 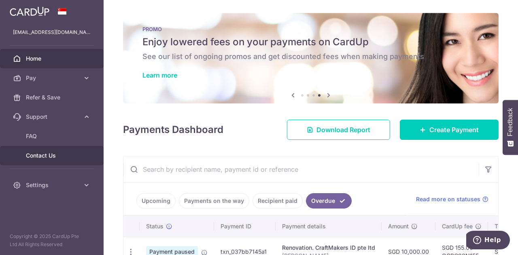 What do you see at coordinates (214, 201) in the screenshot?
I see `a: Payments on the way` at bounding box center [214, 201].